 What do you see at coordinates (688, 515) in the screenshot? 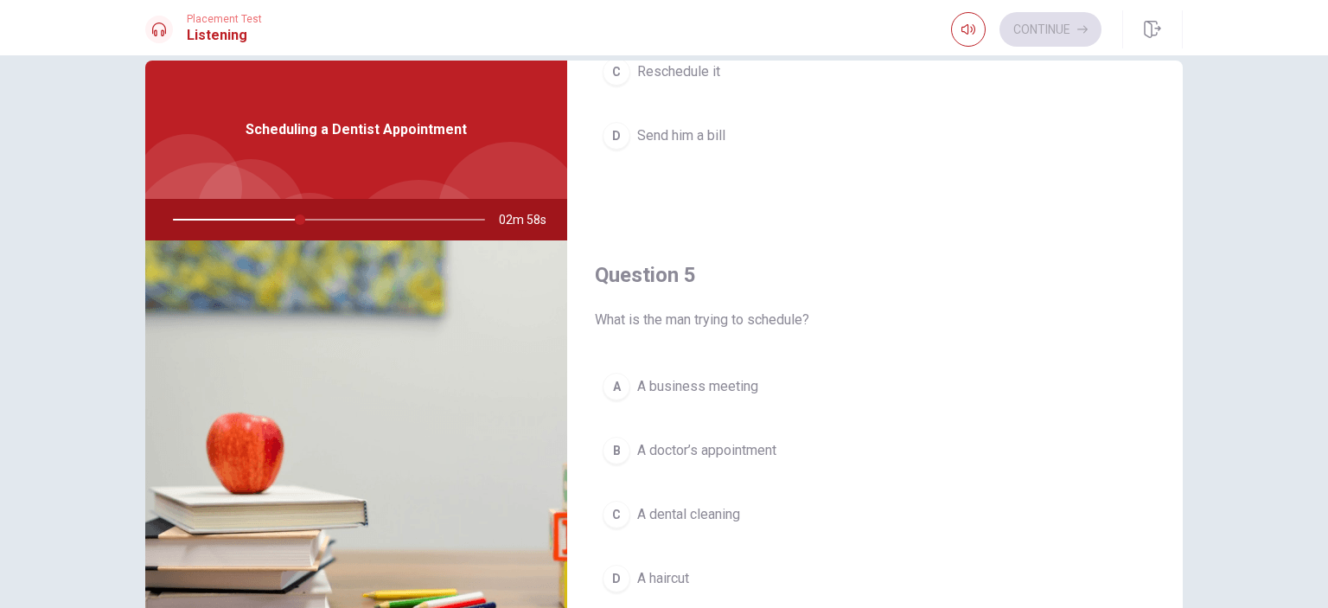
I see `span: A dental cleaning` at bounding box center [688, 515].